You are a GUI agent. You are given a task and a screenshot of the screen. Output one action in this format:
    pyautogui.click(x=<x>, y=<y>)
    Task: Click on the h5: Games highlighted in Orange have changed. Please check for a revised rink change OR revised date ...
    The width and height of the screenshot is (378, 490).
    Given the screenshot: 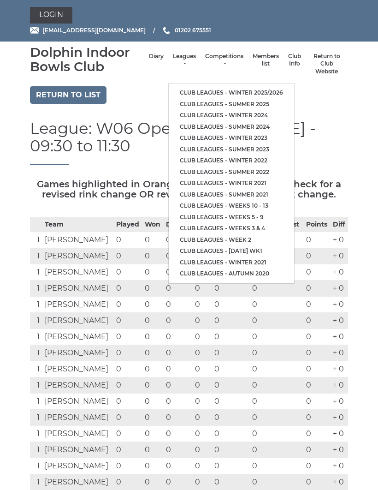 What is the action you would take?
    pyautogui.click(x=189, y=189)
    